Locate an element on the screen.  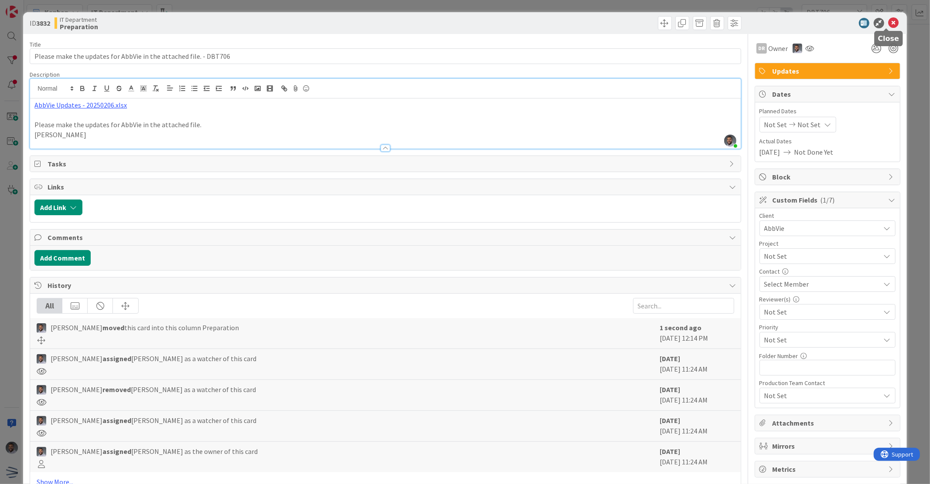
span: Description is located at coordinates (44, 75).